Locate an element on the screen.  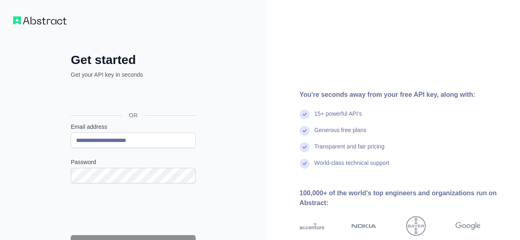
h2: Get started is located at coordinates (133, 60).